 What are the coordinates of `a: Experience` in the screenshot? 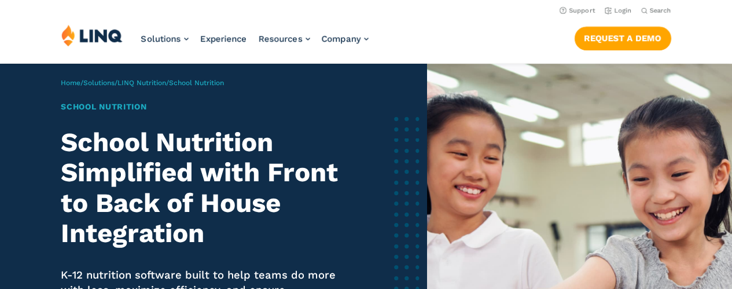 It's located at (223, 39).